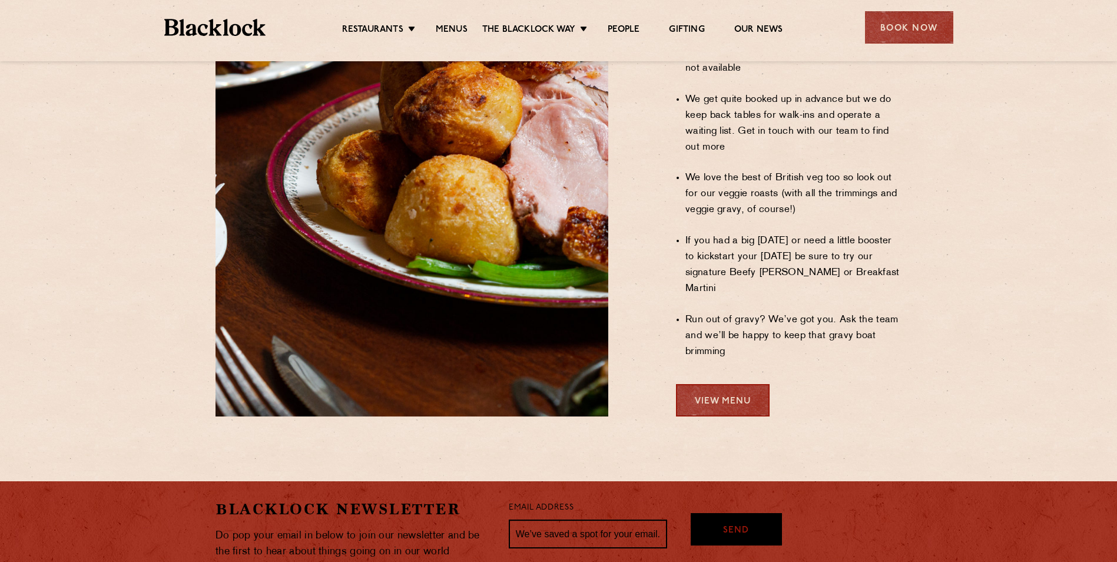 This screenshot has height=562, width=1117. I want to click on a: People, so click(624, 31).